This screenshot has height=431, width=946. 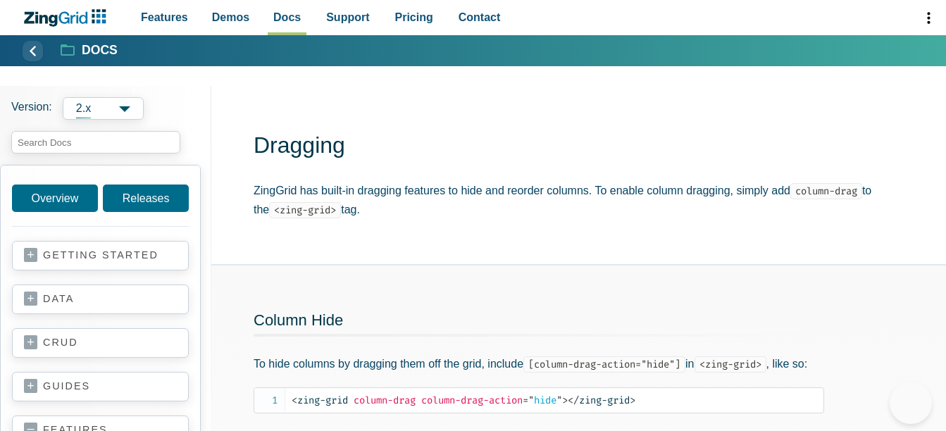 What do you see at coordinates (164, 17) in the screenshot?
I see `span: Features` at bounding box center [164, 17].